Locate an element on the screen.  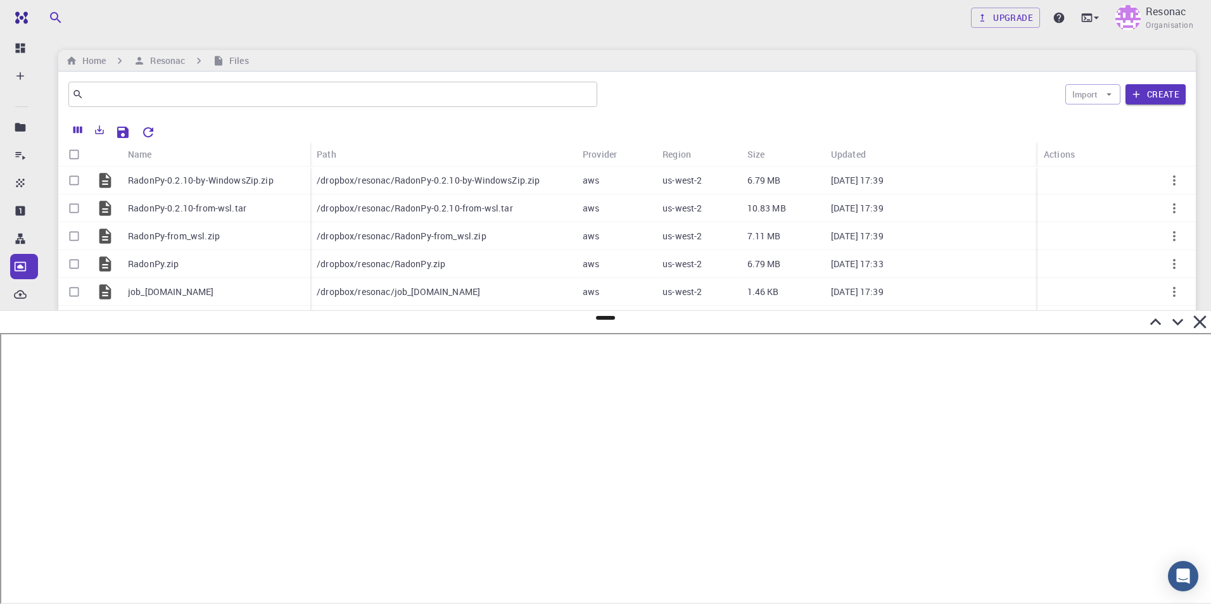
span: Organisation is located at coordinates (1169, 25).